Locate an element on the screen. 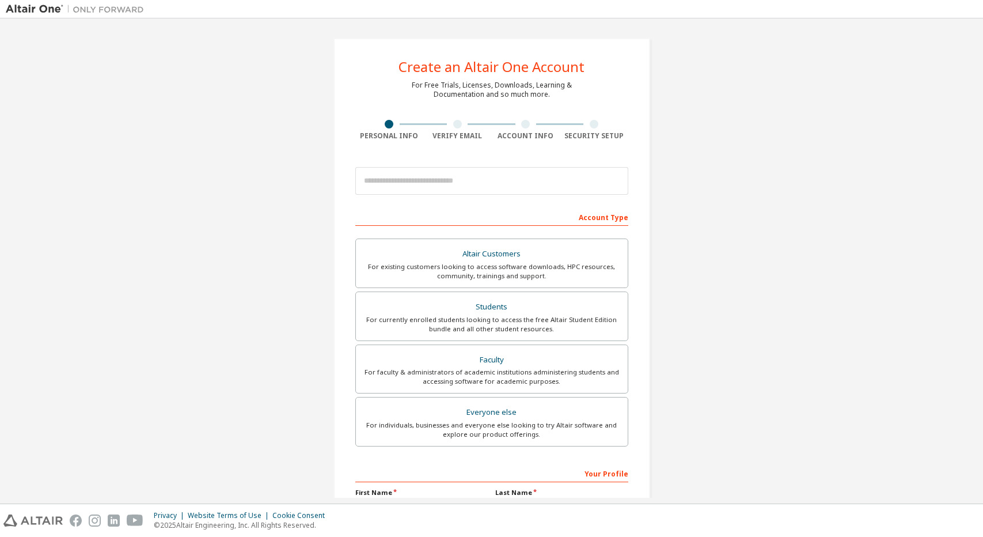 The width and height of the screenshot is (983, 537). div: Account Info is located at coordinates (526, 136).